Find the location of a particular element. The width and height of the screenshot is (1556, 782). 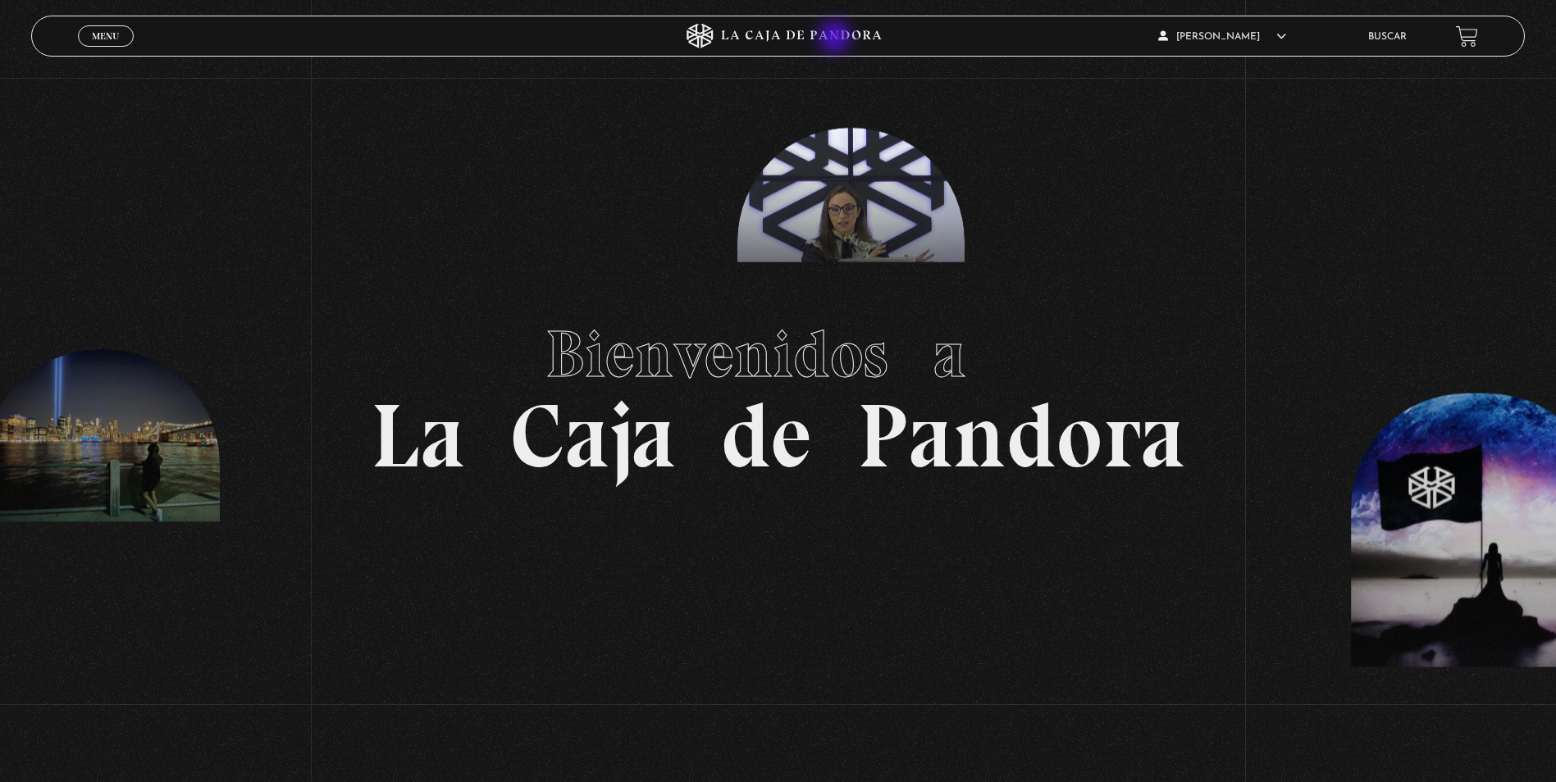

span: Menu is located at coordinates (105, 36).